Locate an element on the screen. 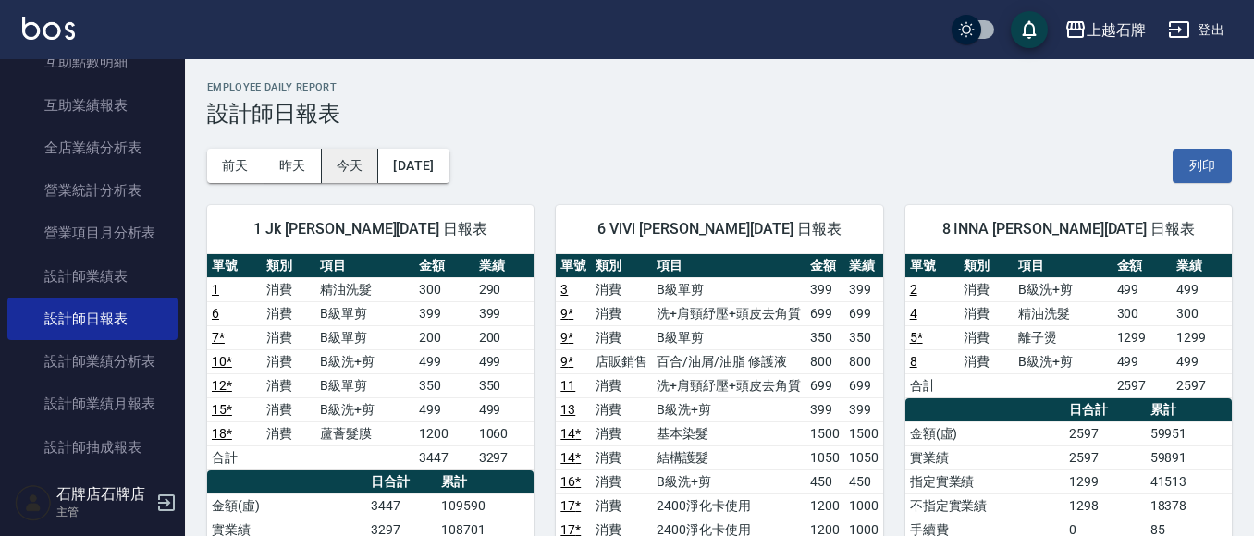 This screenshot has width=1254, height=536. a: 設計師業績分析表 is located at coordinates (92, 362).